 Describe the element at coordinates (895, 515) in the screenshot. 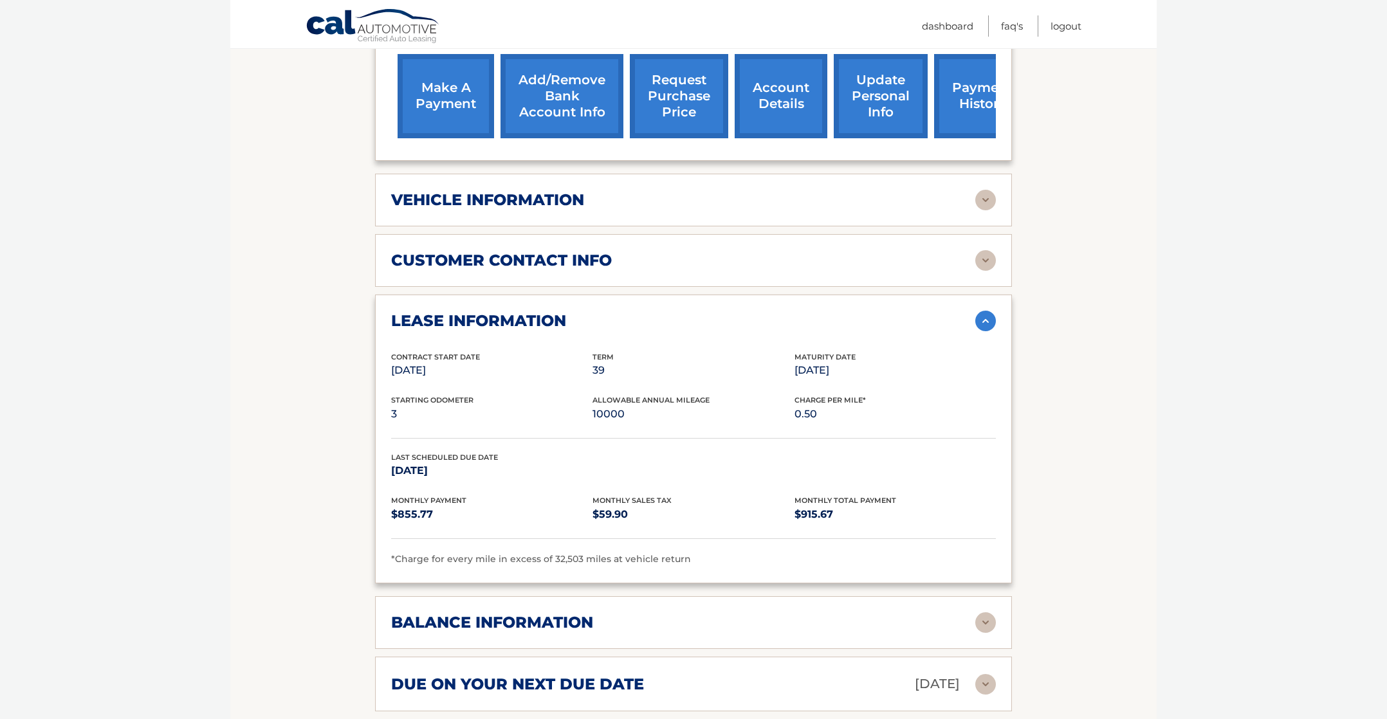

I see `p: $915.67` at that location.